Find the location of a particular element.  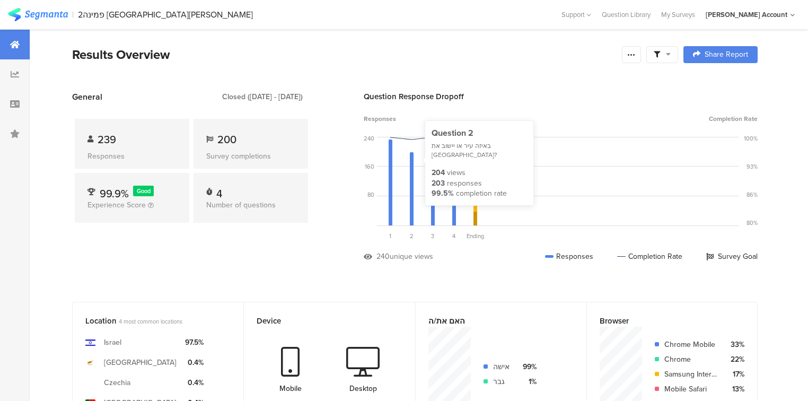

div: 100% is located at coordinates (751, 138).